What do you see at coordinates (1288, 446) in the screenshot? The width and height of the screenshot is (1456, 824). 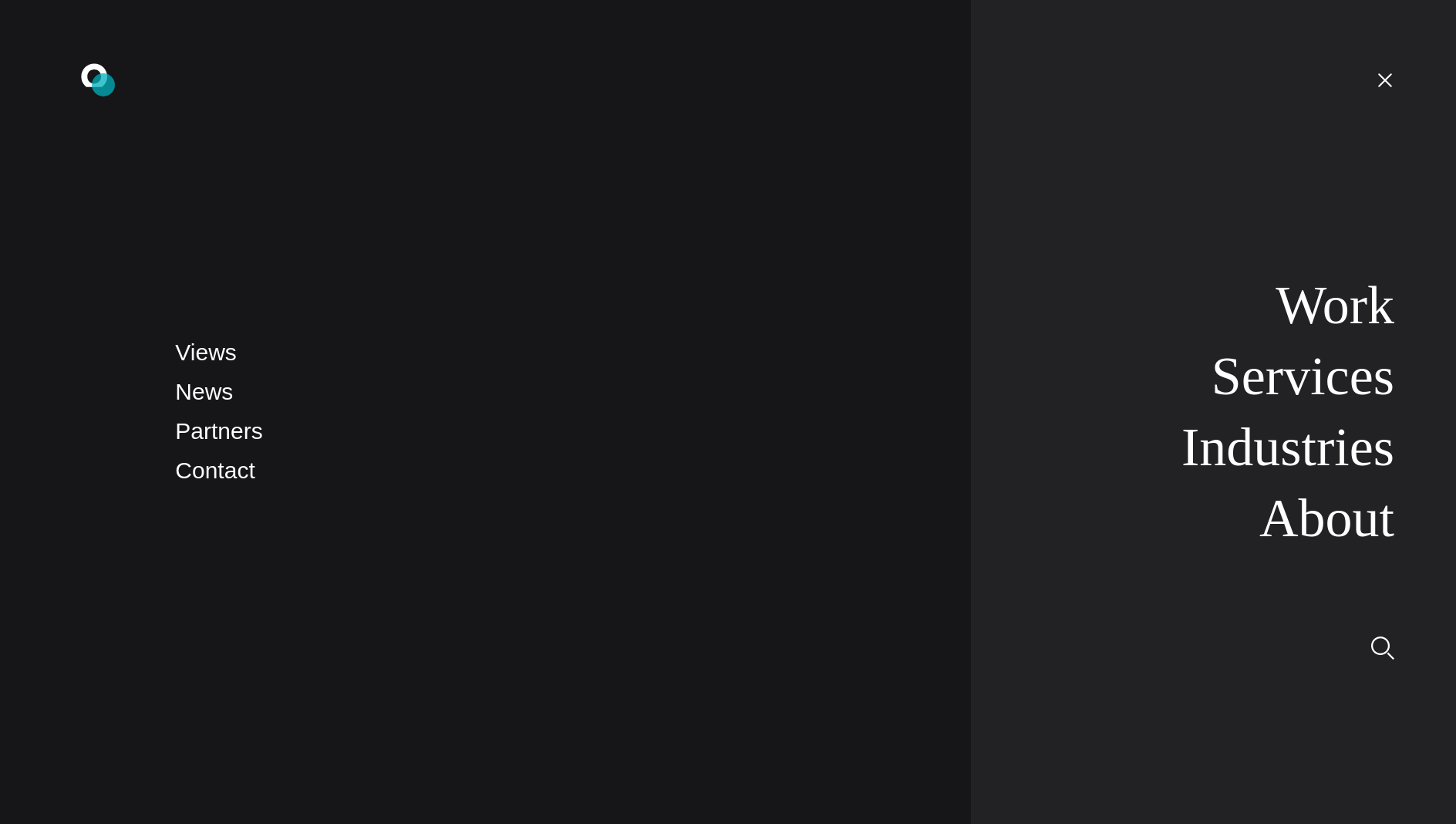 I see `a: Industries` at bounding box center [1288, 446].